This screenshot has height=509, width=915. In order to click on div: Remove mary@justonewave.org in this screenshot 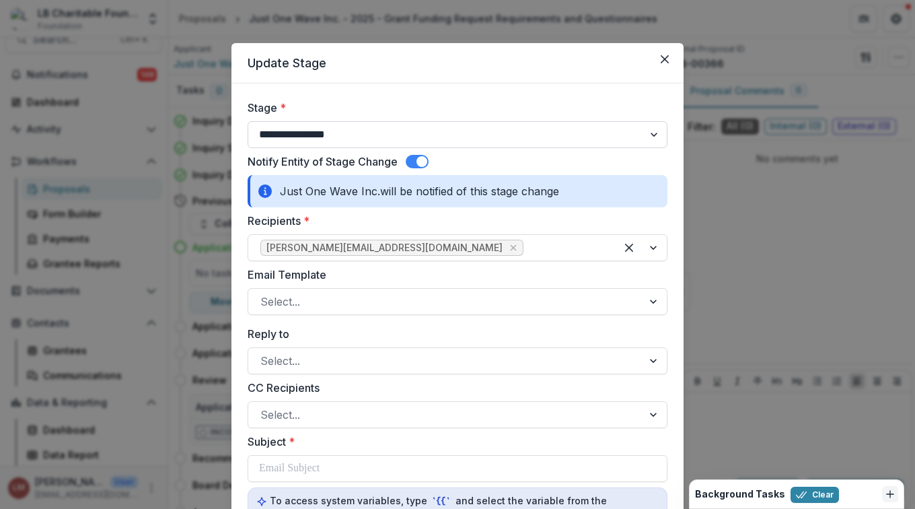, I will do `click(513, 248)`.